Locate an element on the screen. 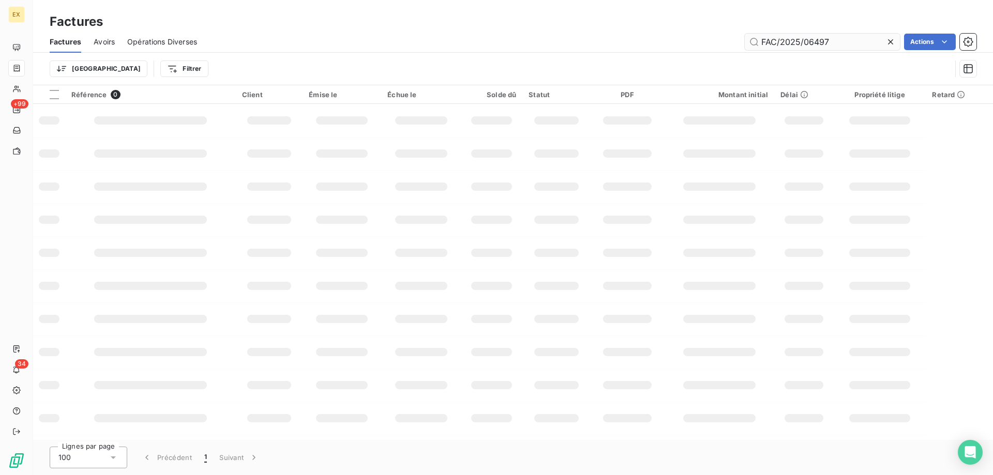 This screenshot has width=993, height=475. div: Statut is located at coordinates (556, 95).